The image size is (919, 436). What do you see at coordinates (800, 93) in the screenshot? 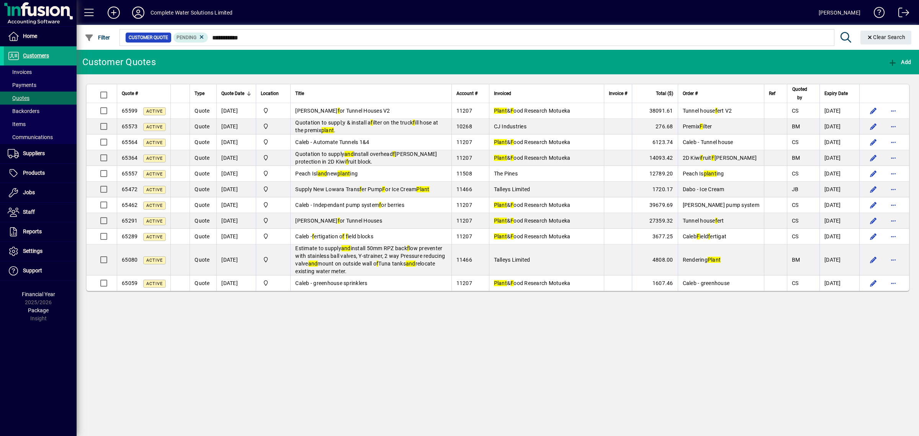
I see `span: Quoted by` at bounding box center [800, 93].